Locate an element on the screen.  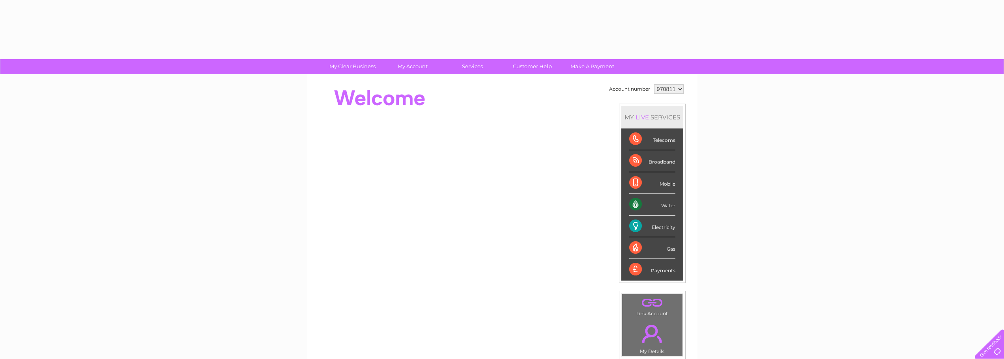
td: Account number is located at coordinates (630, 89).